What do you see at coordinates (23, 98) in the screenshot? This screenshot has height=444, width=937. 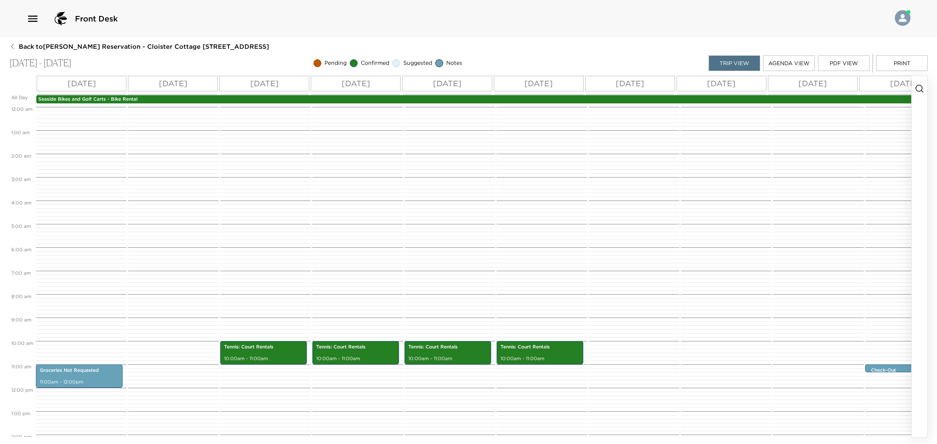 I see `p: All Day` at bounding box center [23, 98].